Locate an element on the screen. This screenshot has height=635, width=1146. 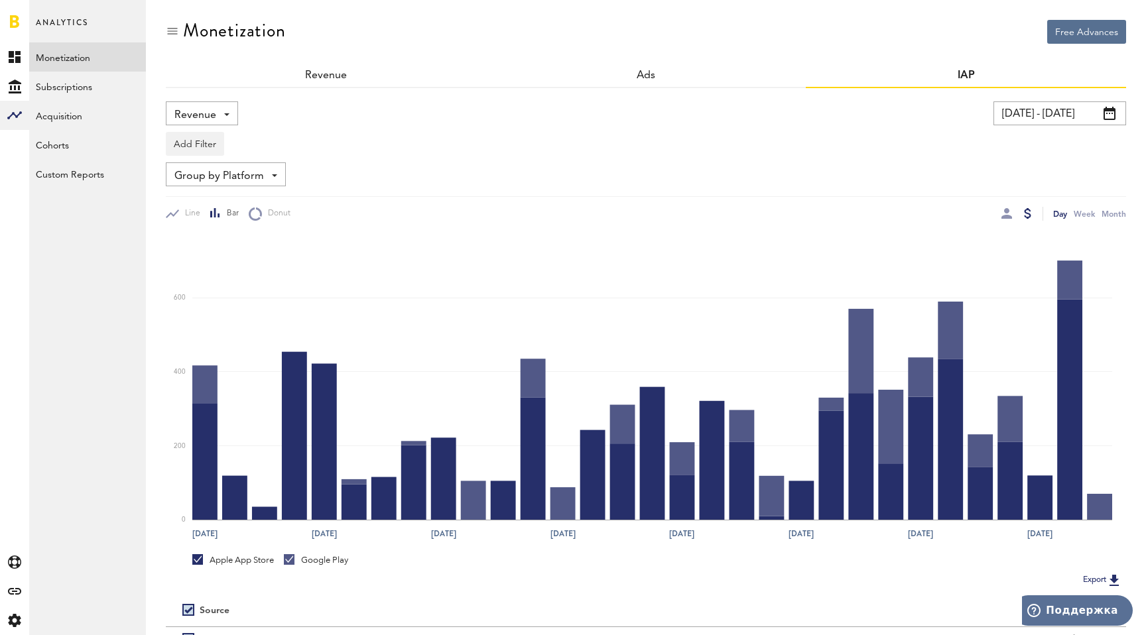
span: Donut is located at coordinates (276, 214).